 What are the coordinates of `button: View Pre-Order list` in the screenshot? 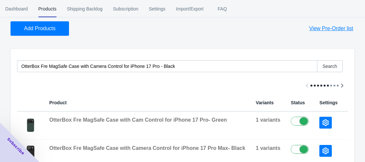 It's located at (331, 29).